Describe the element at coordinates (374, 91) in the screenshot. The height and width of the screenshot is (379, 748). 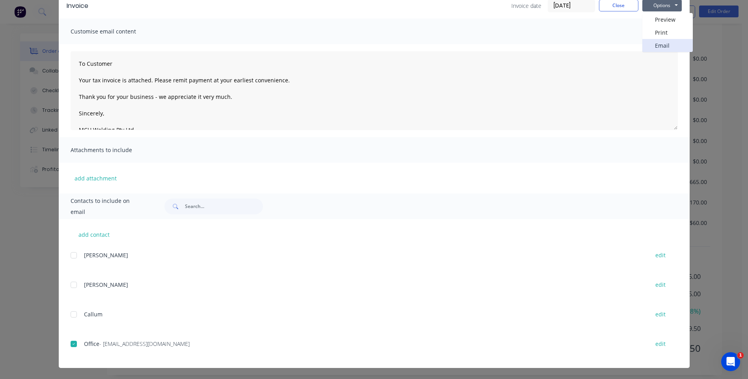
I see `textarea: To Customer Your tax invoice is attached. Please remit payment at your earliest convenience. Than...` at that location.